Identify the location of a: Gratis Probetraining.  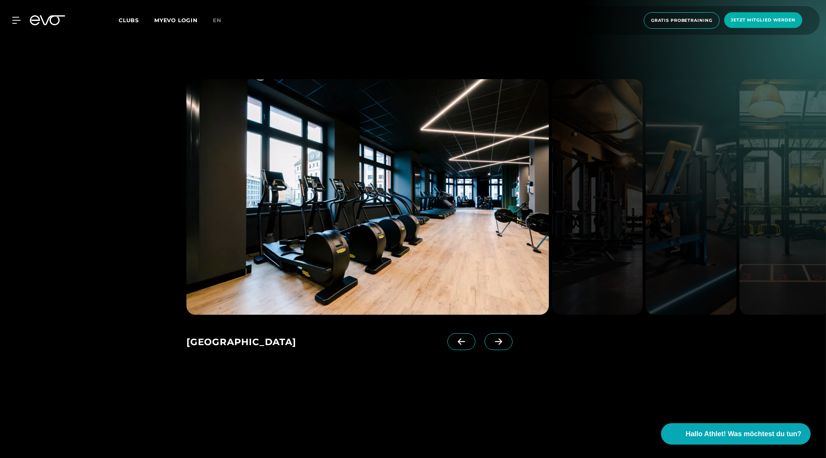
(681, 20).